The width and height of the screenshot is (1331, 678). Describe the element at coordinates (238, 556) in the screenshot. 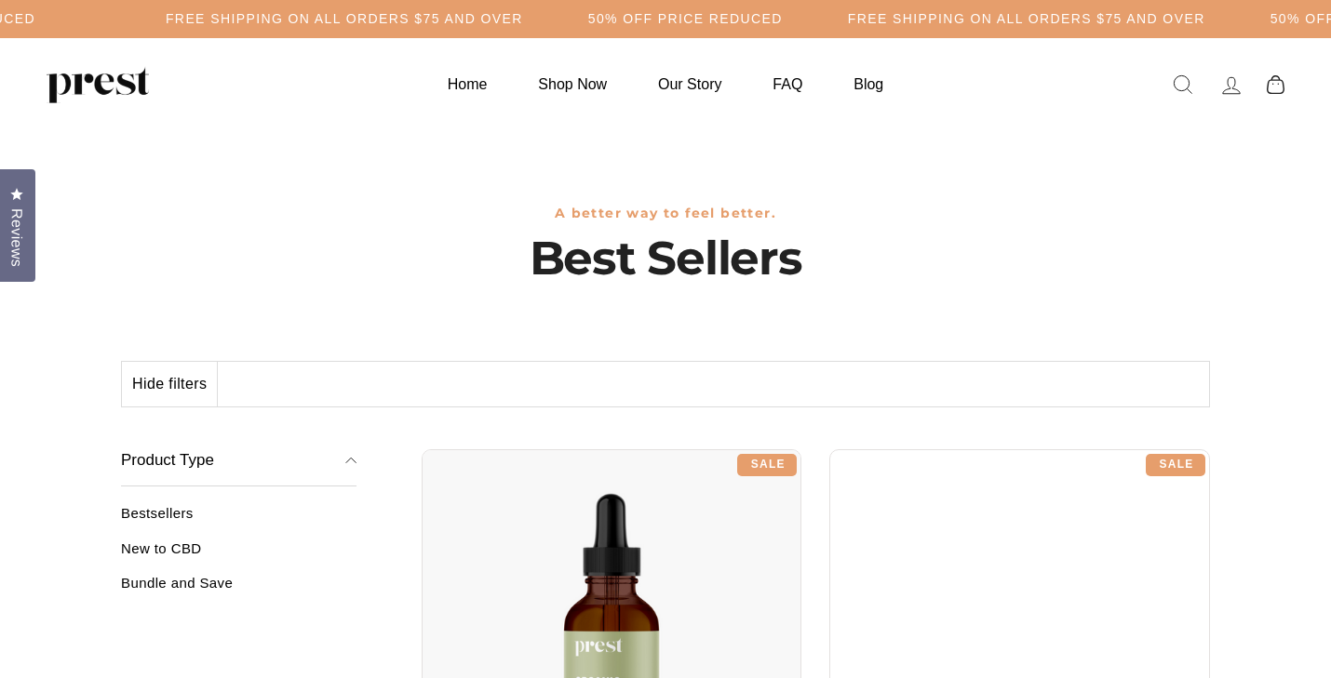

I see `a: New to CBD` at that location.